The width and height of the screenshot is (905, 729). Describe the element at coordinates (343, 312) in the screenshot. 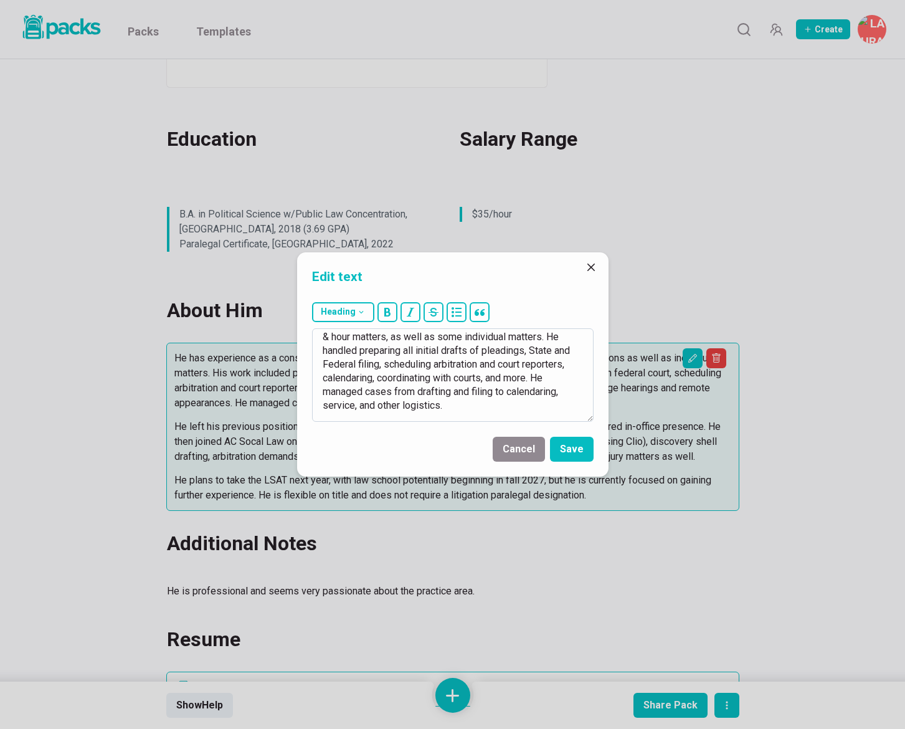

I see `button: Heading` at that location.